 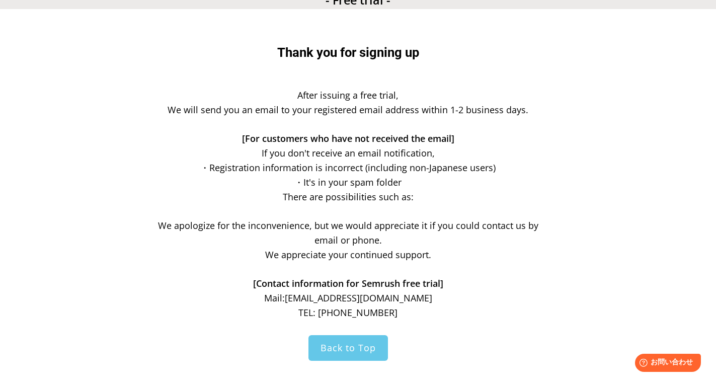 I want to click on font: ・It's in your spam folder, so click(x=348, y=182).